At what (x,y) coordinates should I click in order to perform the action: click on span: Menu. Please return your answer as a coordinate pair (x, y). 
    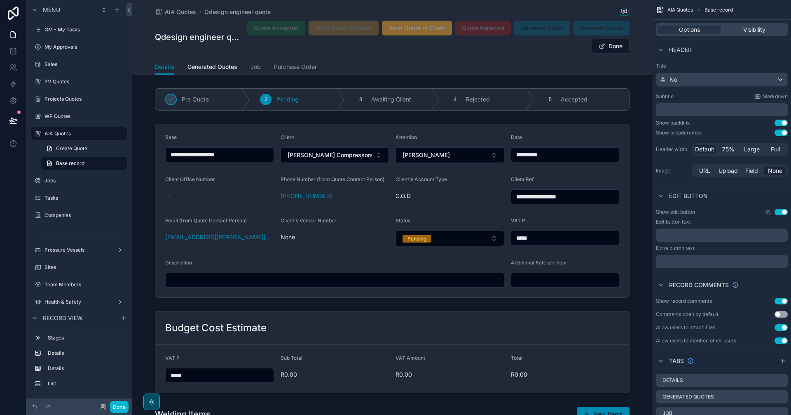
    Looking at the image, I should click on (52, 10).